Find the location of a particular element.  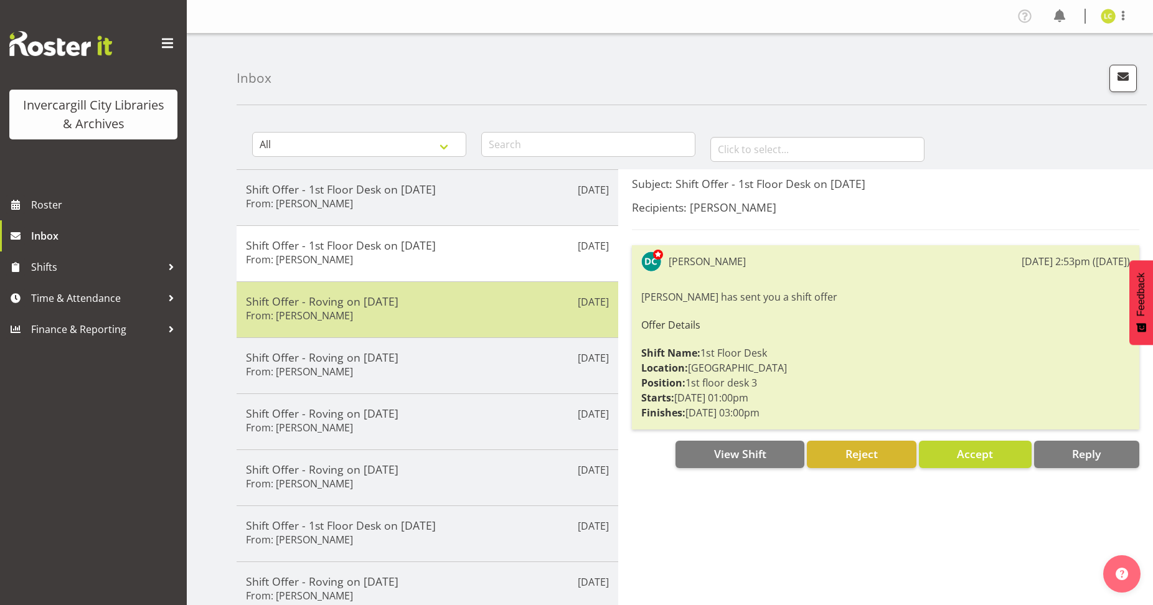

button: View Shift is located at coordinates (740, 455).